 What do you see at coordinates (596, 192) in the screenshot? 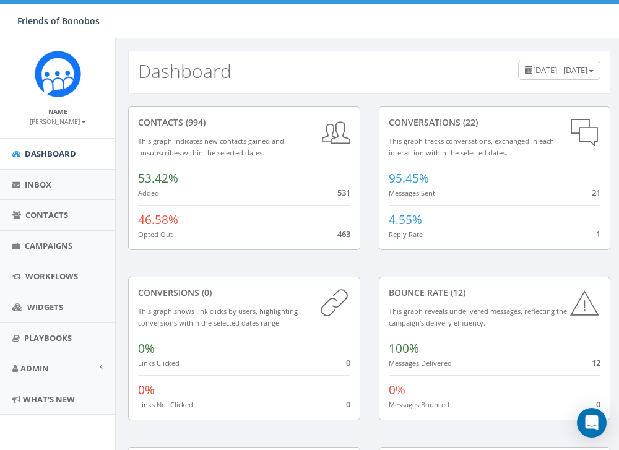
I see `span: 21` at bounding box center [596, 192].